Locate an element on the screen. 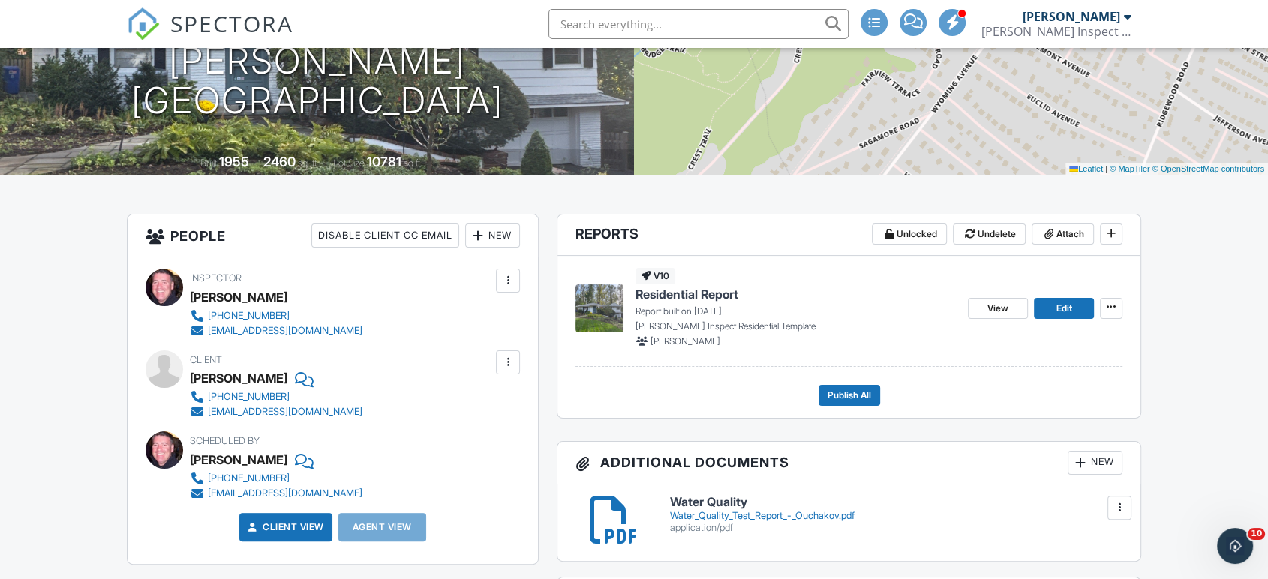 Image resolution: width=1268 pixels, height=579 pixels. a: Leaflet is located at coordinates (1086, 169).